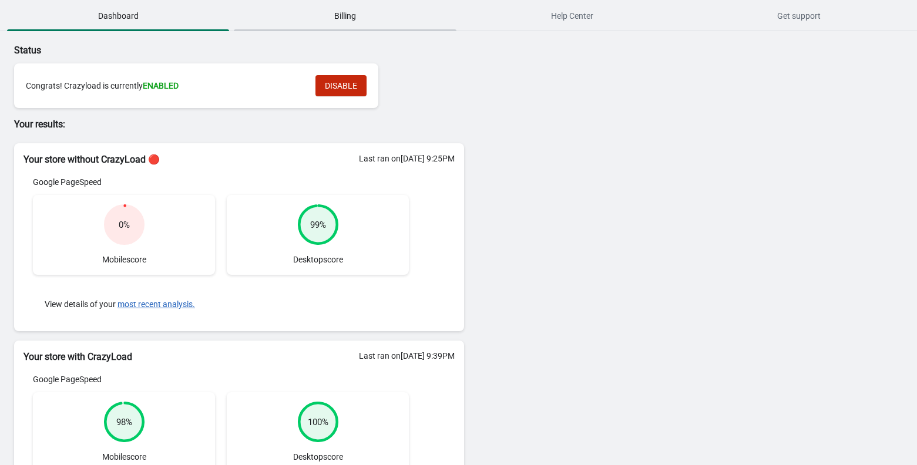 This screenshot has height=465, width=917. What do you see at coordinates (318, 225) in the screenshot?
I see `div: 99 %` at bounding box center [318, 225].